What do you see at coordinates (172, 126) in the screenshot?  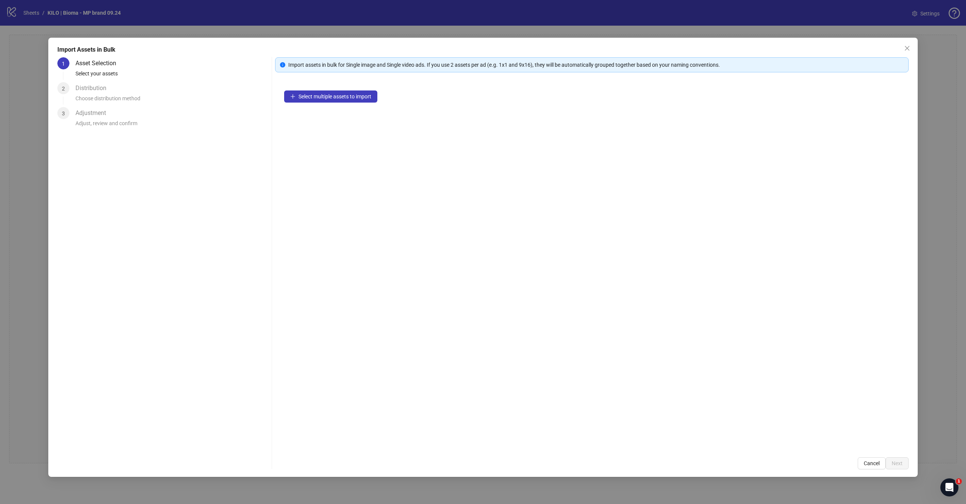 I see `div: Adjust, review and confirm` at bounding box center [172, 126].